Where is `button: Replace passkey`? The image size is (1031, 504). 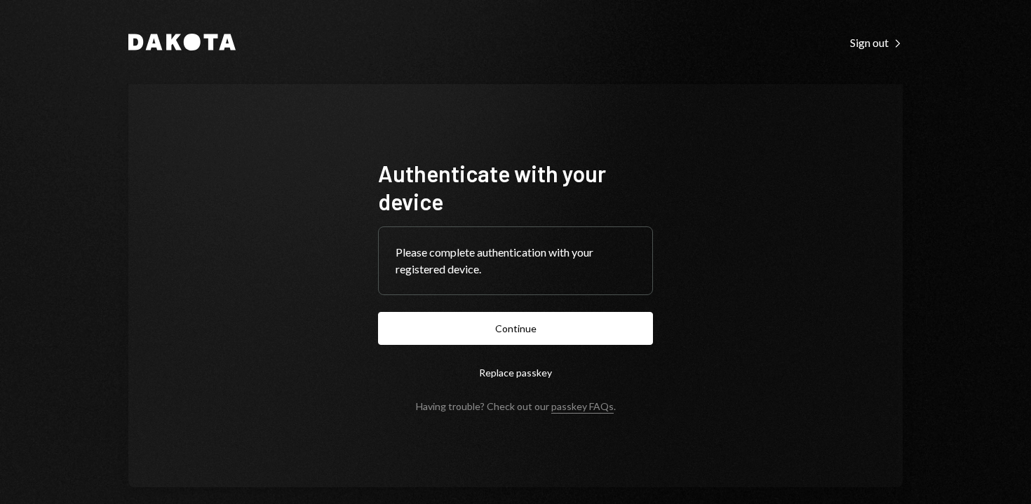
button: Replace passkey is located at coordinates (516, 372).